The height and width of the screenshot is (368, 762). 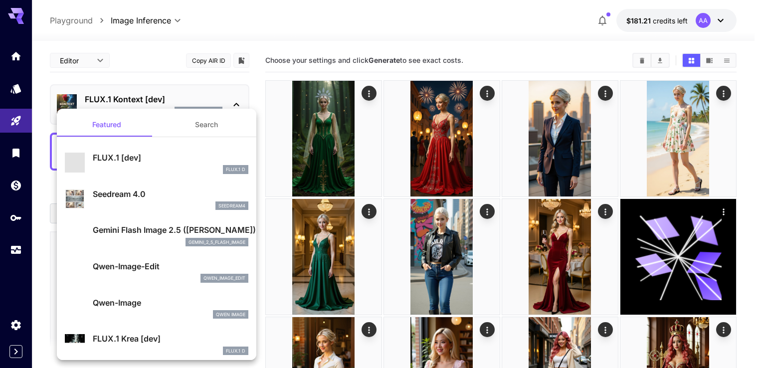 What do you see at coordinates (224, 278) in the screenshot?
I see `p: qwen_image_edit` at bounding box center [224, 278].